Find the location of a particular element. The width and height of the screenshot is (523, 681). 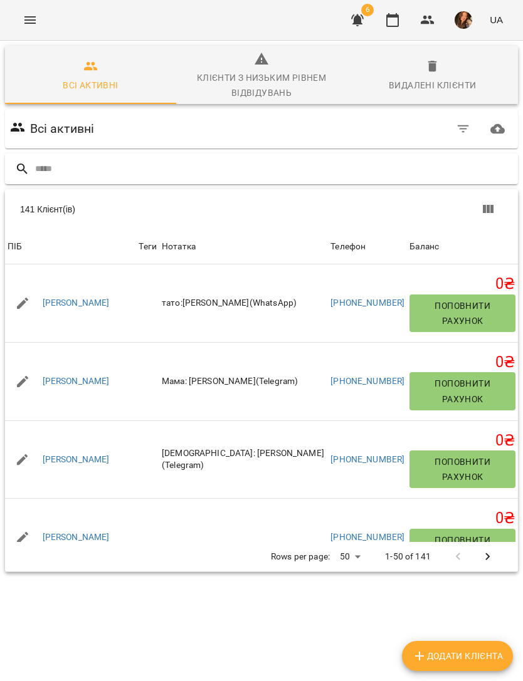

div: Всі активні is located at coordinates (90, 85).